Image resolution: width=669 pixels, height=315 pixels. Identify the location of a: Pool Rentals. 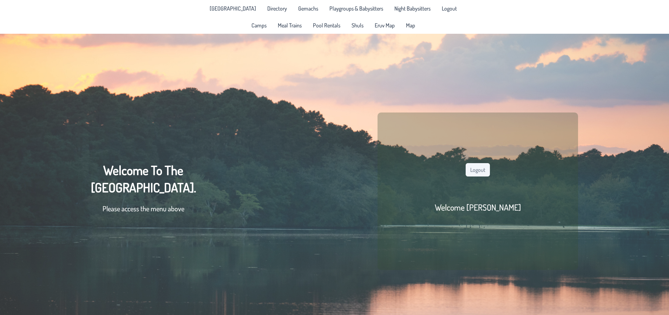
(327, 25).